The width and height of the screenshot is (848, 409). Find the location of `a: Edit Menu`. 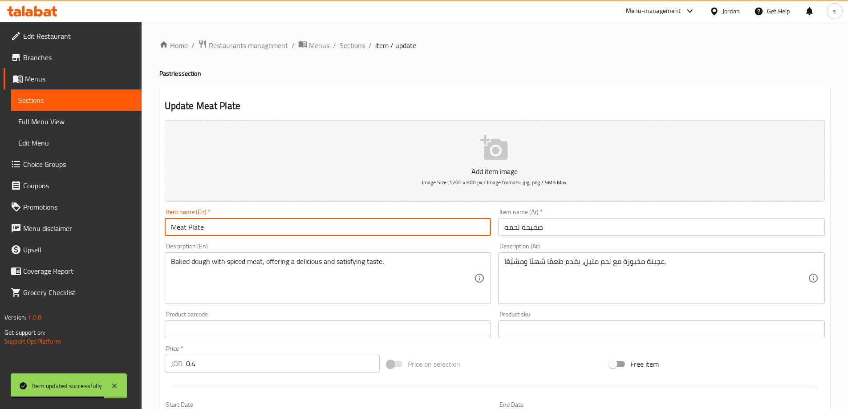

a: Edit Menu is located at coordinates (76, 143).